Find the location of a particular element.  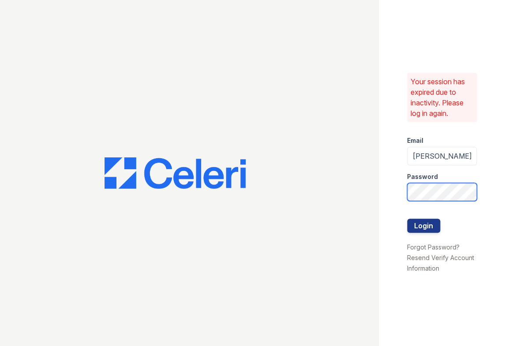

a: Forgot Password? is located at coordinates (433, 247).